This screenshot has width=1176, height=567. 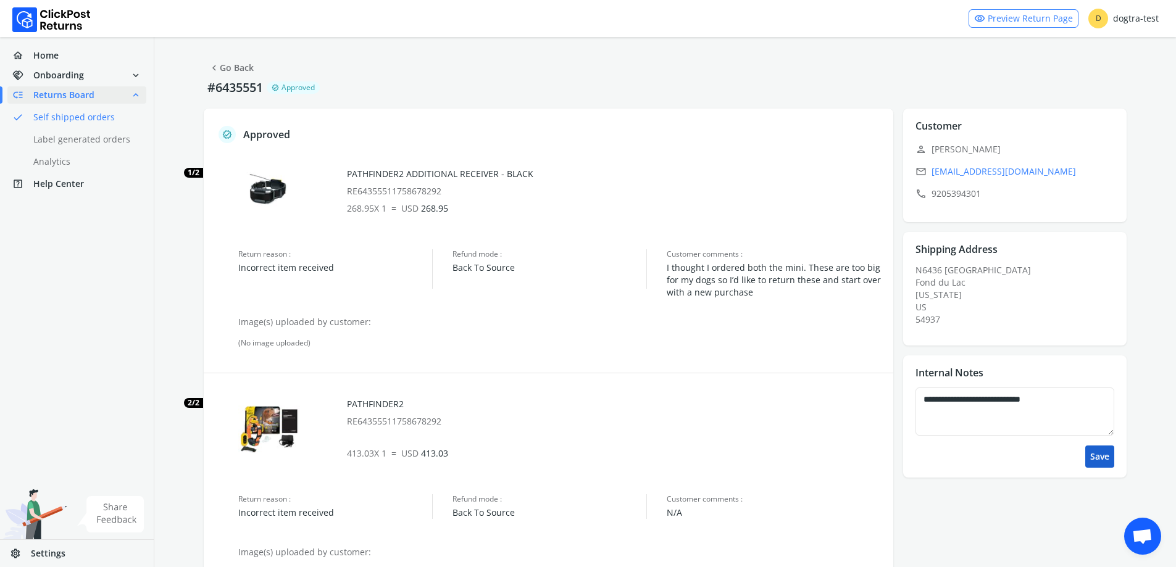 I want to click on a: homeHome, so click(x=77, y=56).